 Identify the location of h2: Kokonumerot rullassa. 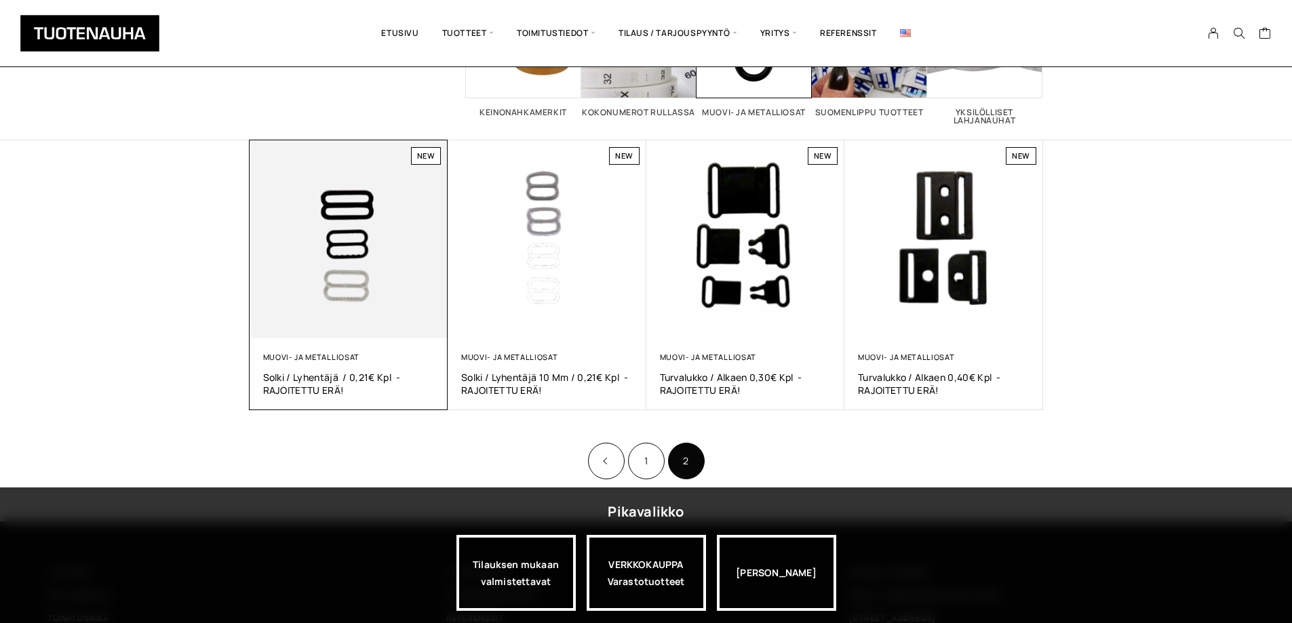
(639, 113).